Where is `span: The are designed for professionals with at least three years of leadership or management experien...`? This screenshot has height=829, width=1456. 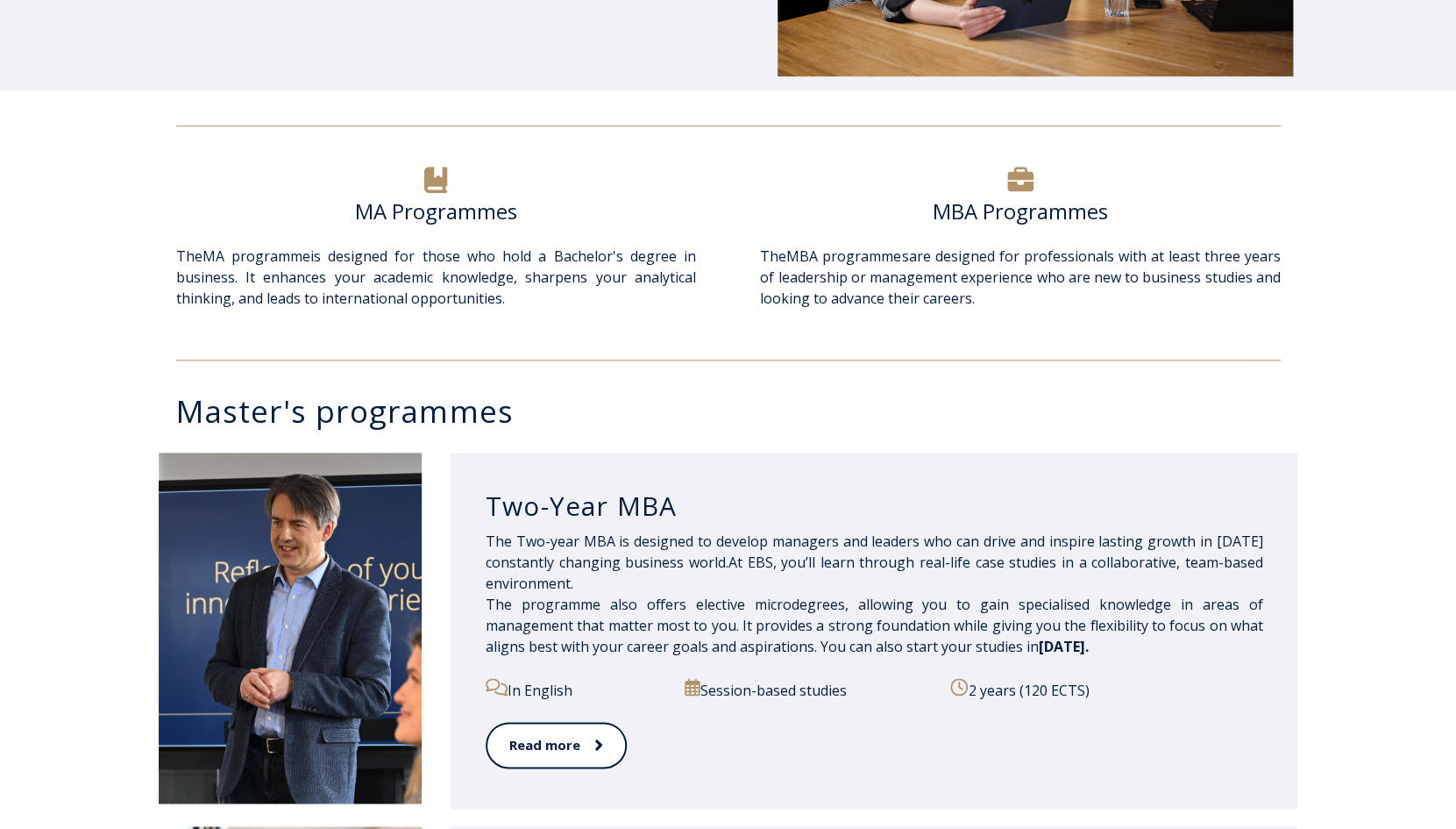 span: The are designed for professionals with at least three years of leadership or management experien... is located at coordinates (1020, 277).